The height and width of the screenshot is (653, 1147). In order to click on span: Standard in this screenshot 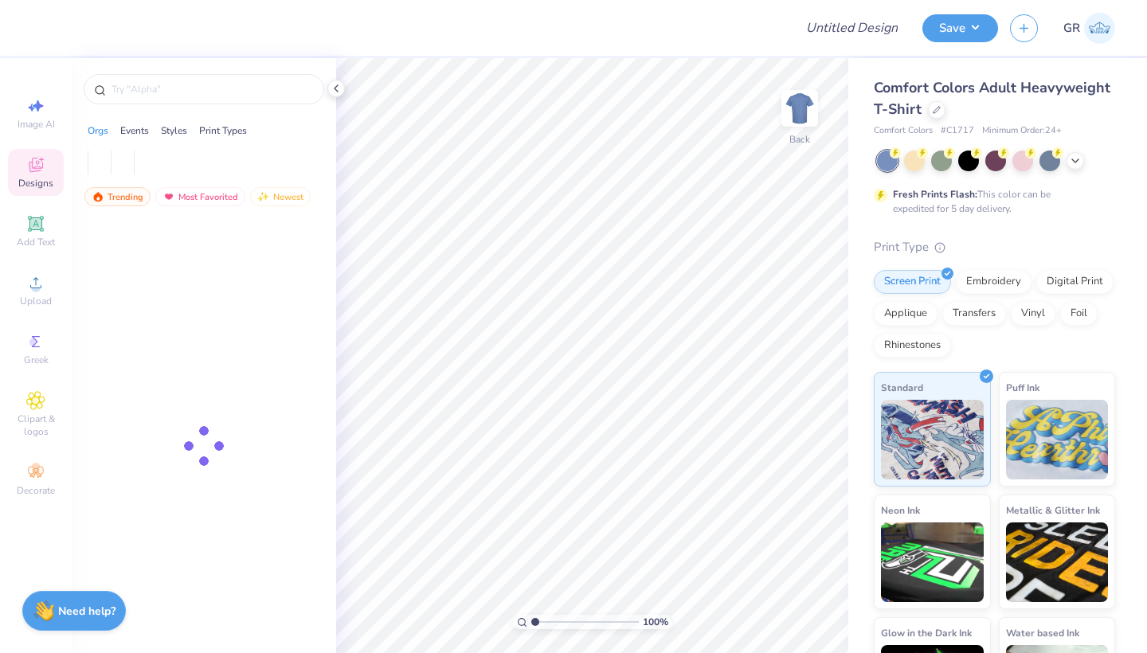, I will do `click(902, 387)`.